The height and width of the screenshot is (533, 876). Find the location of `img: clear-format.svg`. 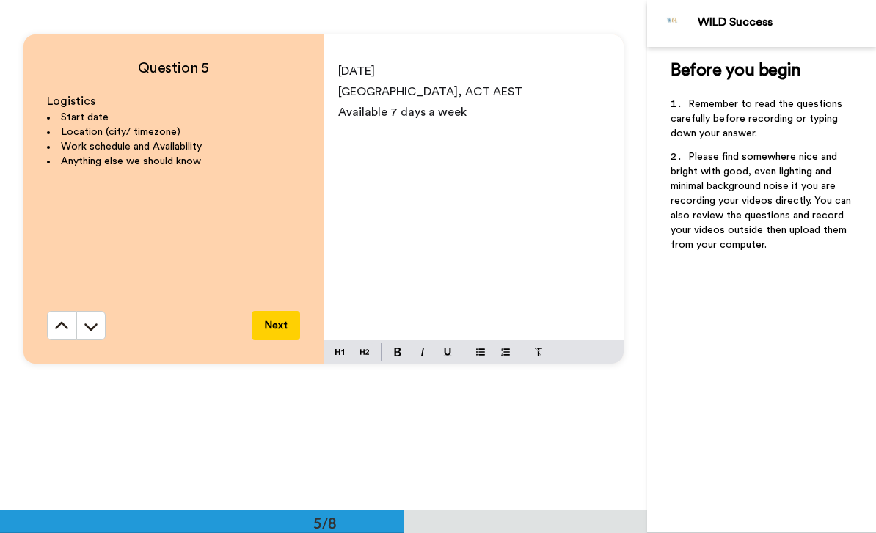

img: clear-format.svg is located at coordinates (538, 352).